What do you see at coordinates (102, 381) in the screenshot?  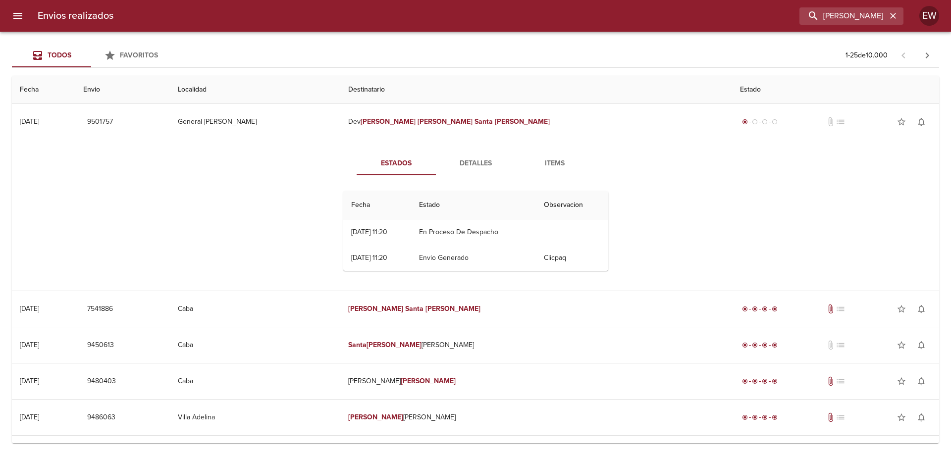 I see `span: 9480403` at bounding box center [102, 381].